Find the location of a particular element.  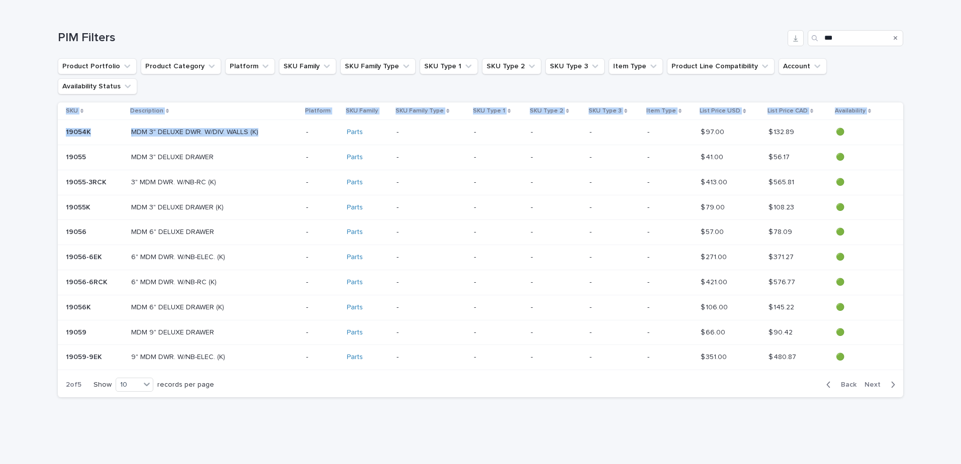

p: 19056 is located at coordinates (77, 231).